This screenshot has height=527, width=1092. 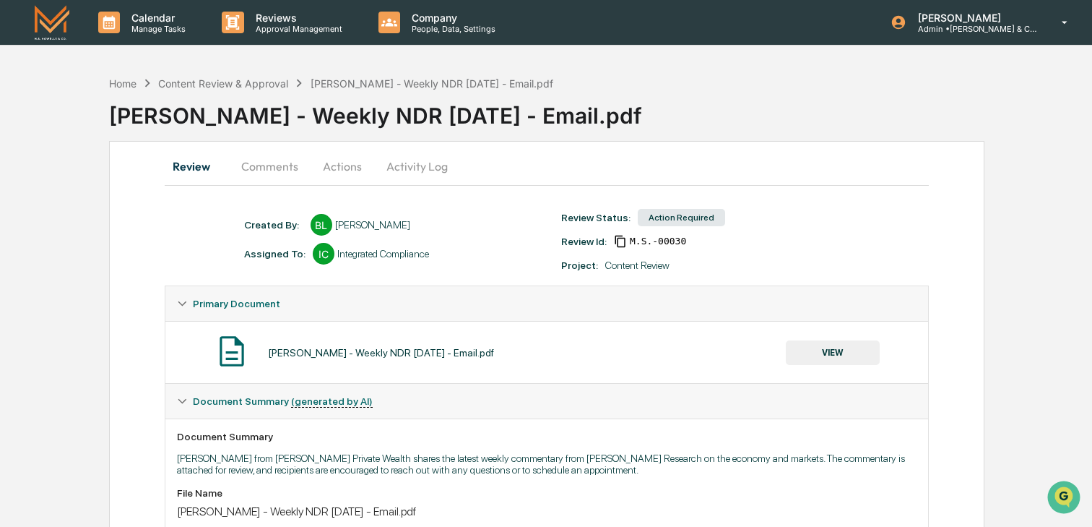 I want to click on div: Created By: ‎ ‎, so click(x=274, y=225).